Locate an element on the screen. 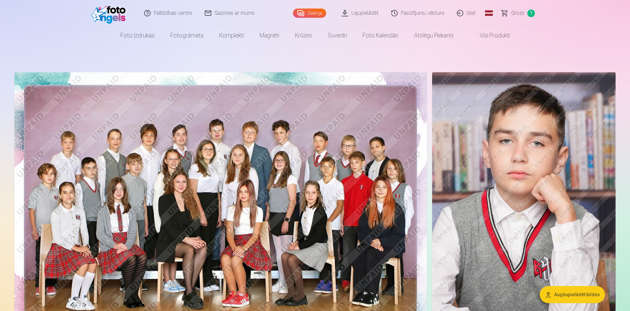 This screenshot has height=311, width=630. a: Atslēgu piekariņi is located at coordinates (434, 35).